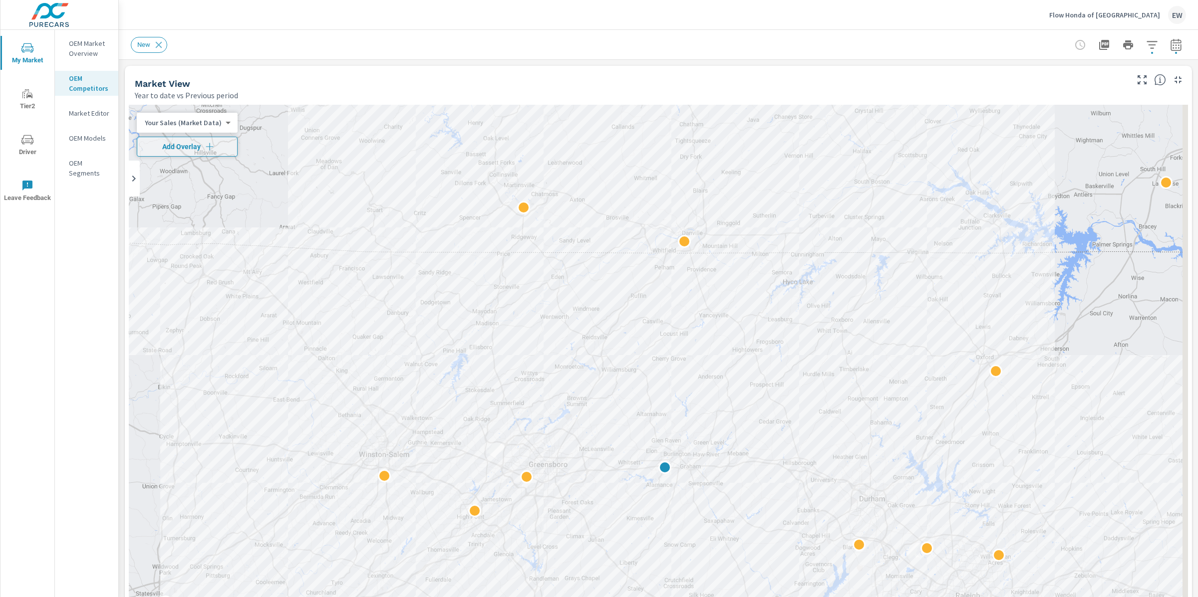 The height and width of the screenshot is (597, 1198). What do you see at coordinates (187, 147) in the screenshot?
I see `button: Add Overlay` at bounding box center [187, 147].